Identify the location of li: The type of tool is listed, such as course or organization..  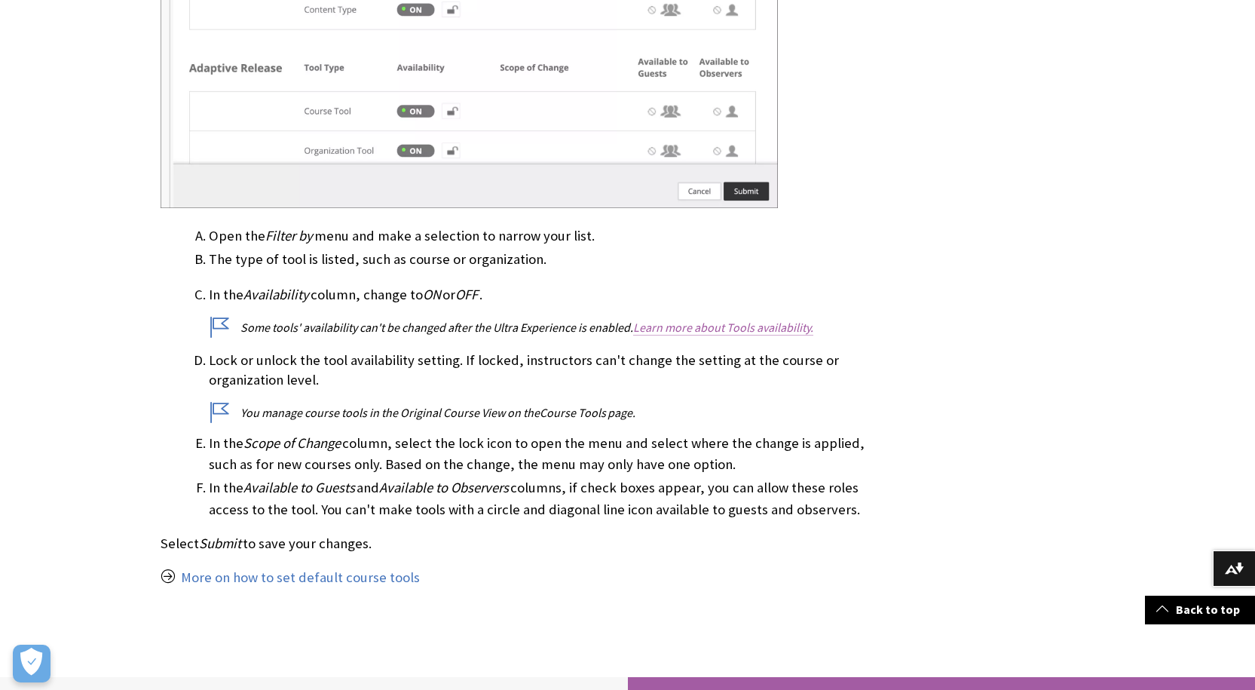
(540, 259).